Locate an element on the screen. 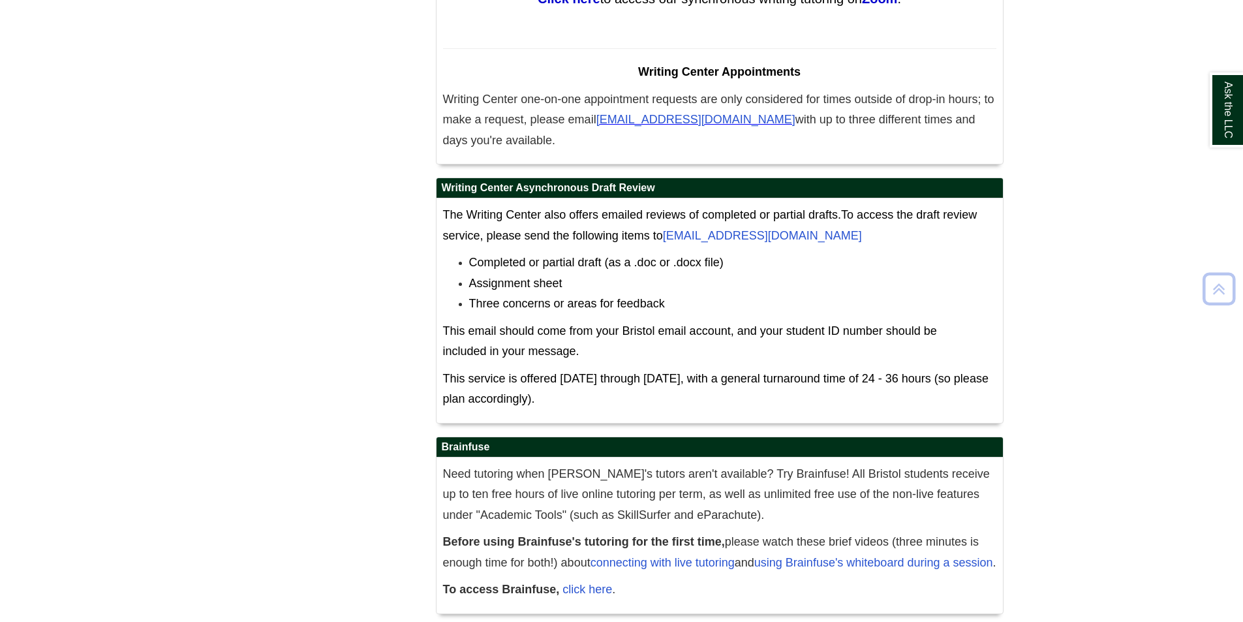  strong: Before using Brainfuse's tutoring for the first time, is located at coordinates (584, 542).